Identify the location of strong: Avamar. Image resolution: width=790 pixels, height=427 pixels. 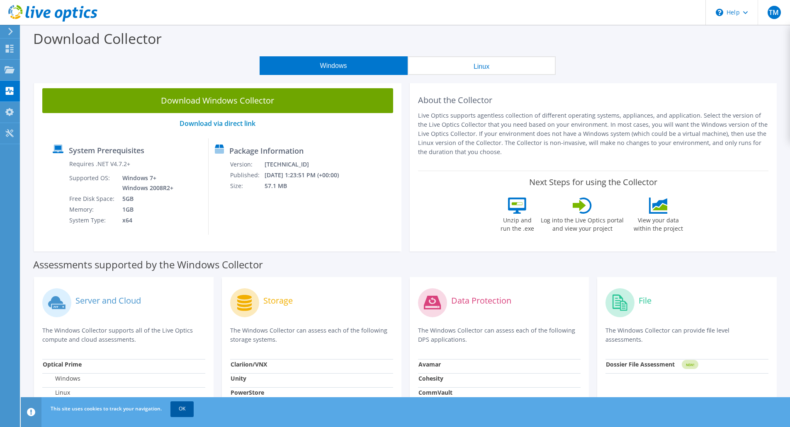
(430, 364).